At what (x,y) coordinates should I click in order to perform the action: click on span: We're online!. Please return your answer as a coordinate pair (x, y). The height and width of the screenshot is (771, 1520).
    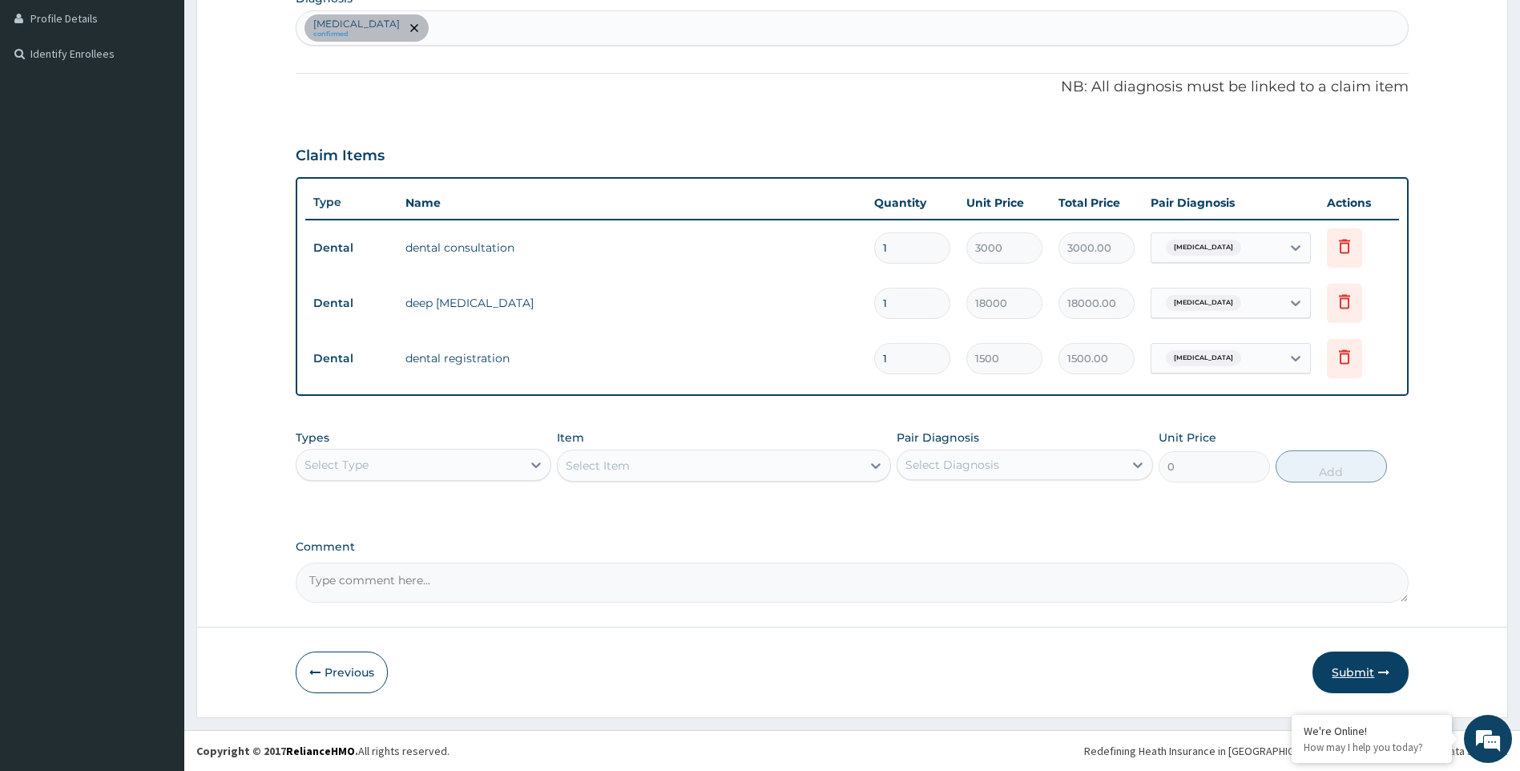
    Looking at the image, I should click on (157, 283).